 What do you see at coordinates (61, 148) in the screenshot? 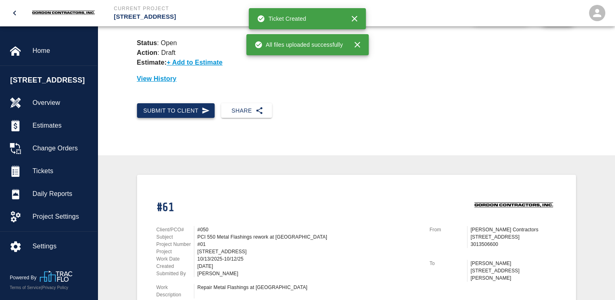
I see `span: Change Orders` at bounding box center [61, 148].